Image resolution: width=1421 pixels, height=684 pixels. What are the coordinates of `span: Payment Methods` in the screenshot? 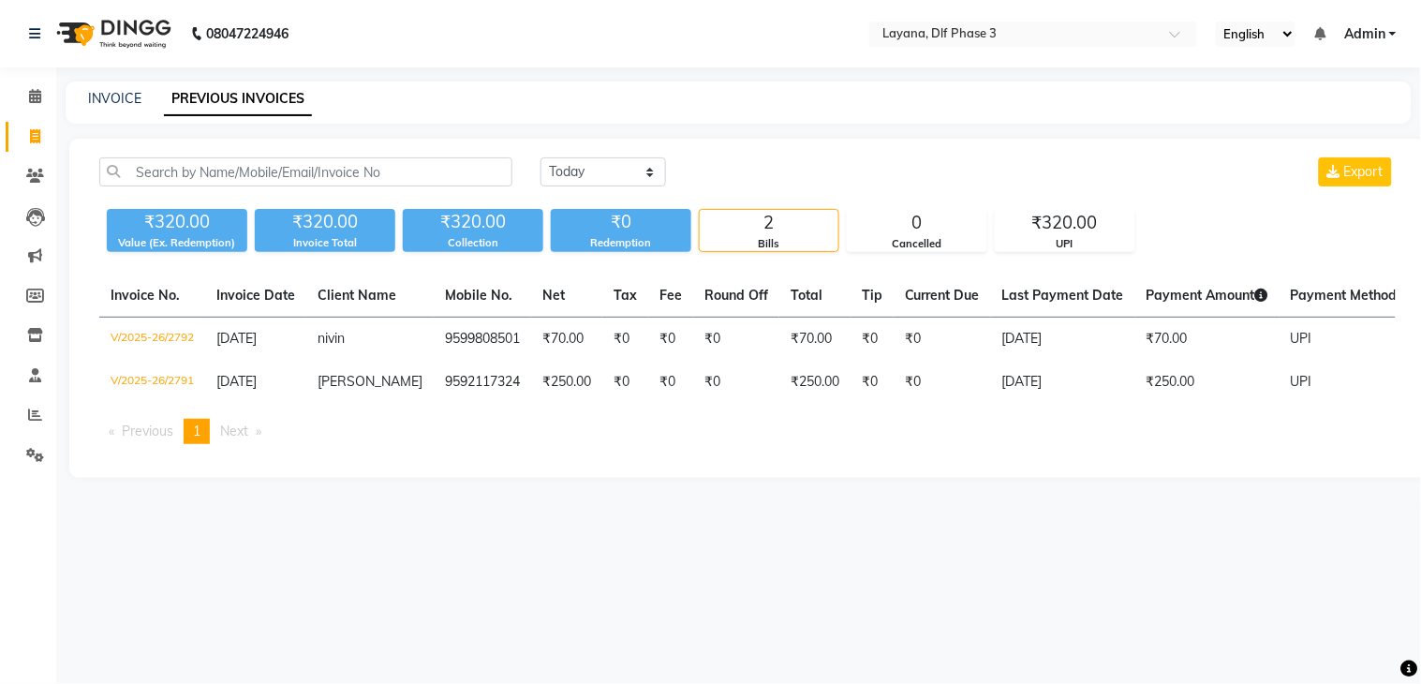 It's located at (1354, 295).